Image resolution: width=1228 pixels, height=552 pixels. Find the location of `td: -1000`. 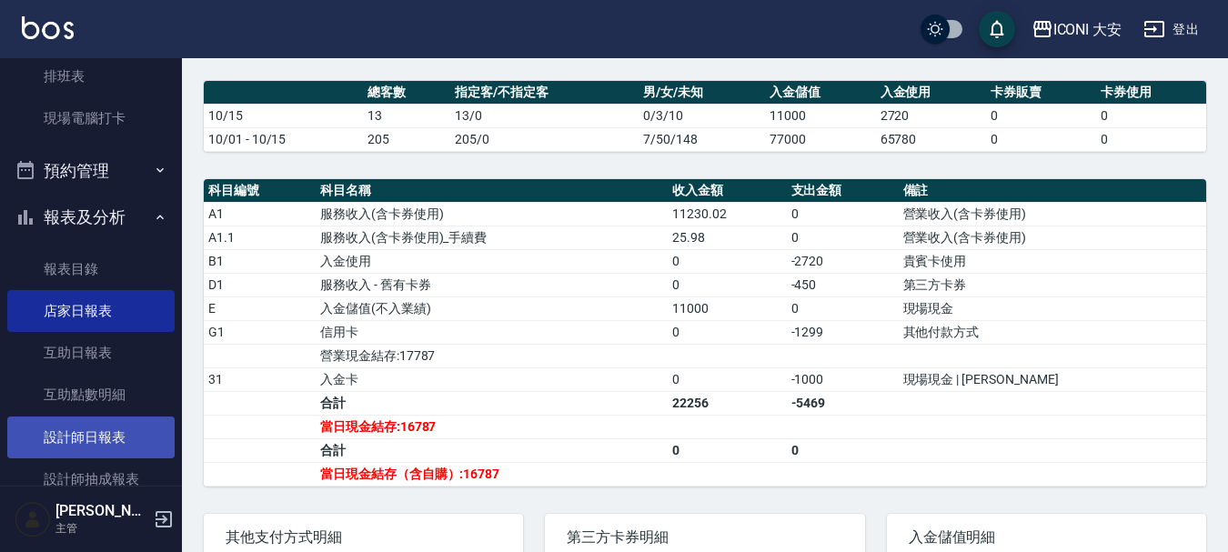

td: -1000 is located at coordinates (842, 379).